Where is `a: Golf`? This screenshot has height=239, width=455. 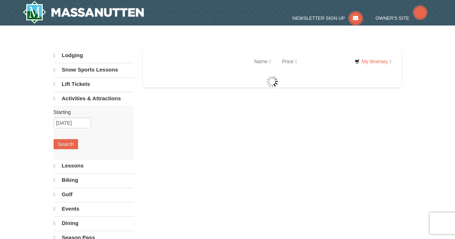
a: Golf is located at coordinates (94, 195).